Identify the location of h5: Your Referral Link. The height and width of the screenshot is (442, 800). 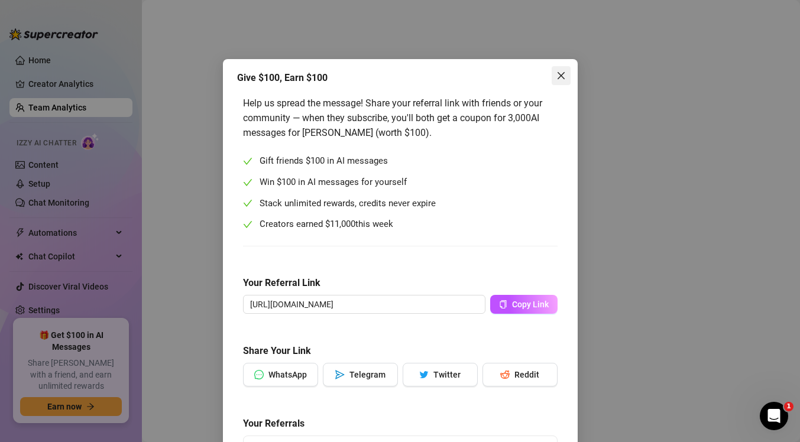
(400, 283).